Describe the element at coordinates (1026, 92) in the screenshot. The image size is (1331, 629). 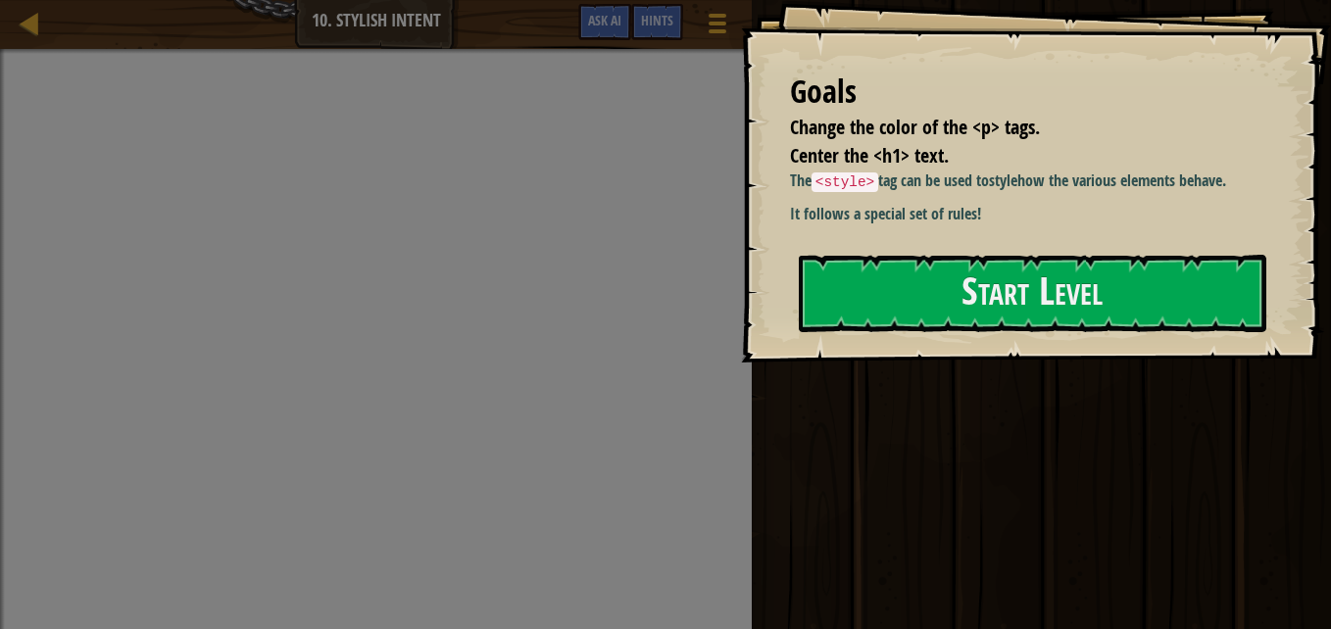
I see `div: Goals` at that location.